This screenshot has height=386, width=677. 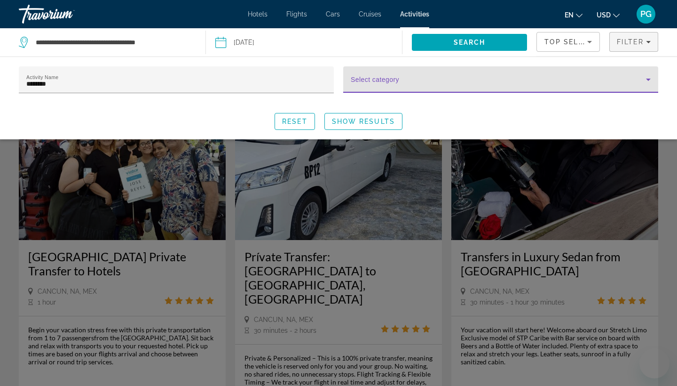 I want to click on span: Cruises, so click(x=370, y=14).